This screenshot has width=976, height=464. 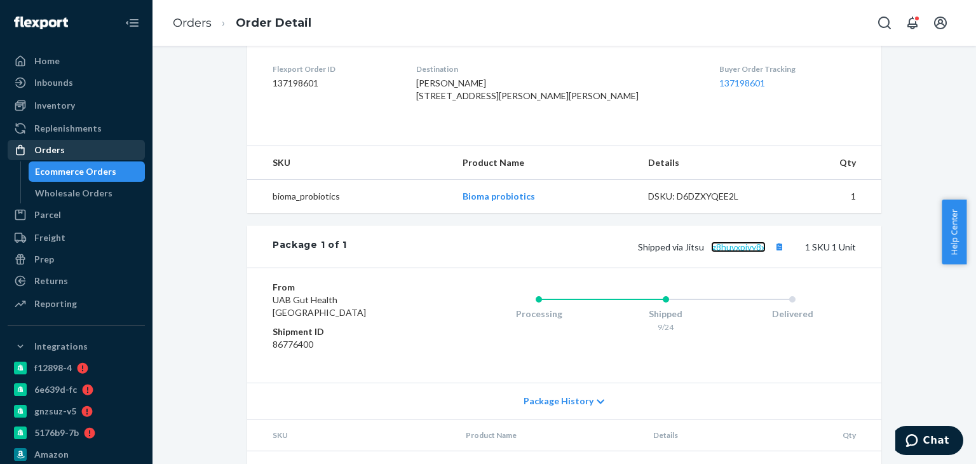 What do you see at coordinates (309, 247) in the screenshot?
I see `div: Package 1 of 1` at bounding box center [309, 247].